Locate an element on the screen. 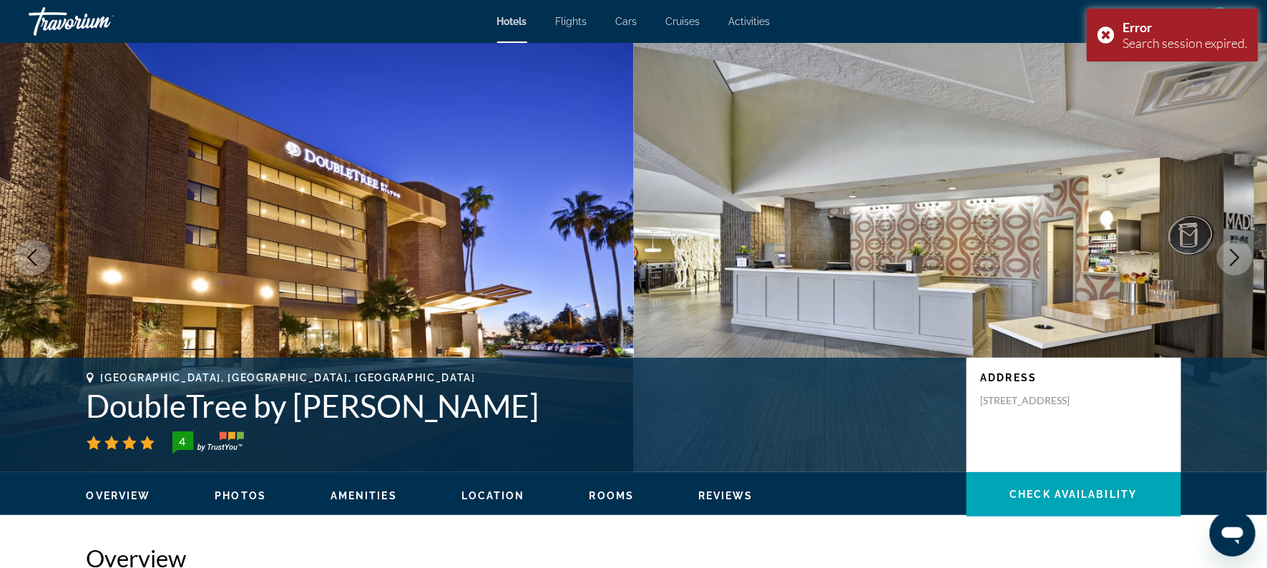  span: Check Availability is located at coordinates (1074, 494).